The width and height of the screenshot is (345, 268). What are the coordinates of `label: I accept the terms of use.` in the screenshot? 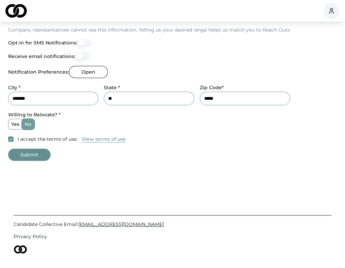 It's located at (48, 139).